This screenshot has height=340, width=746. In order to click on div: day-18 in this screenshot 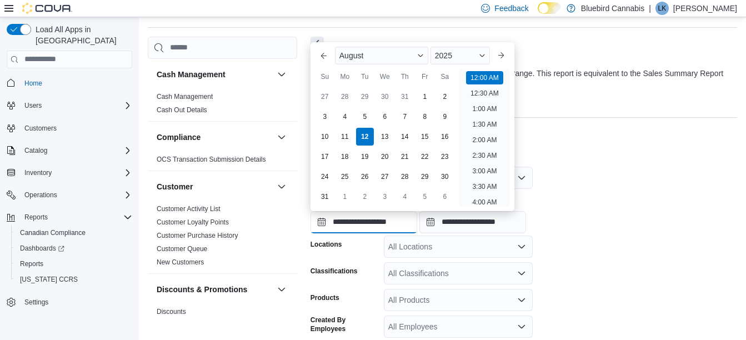, I will do `click(345, 157)`.